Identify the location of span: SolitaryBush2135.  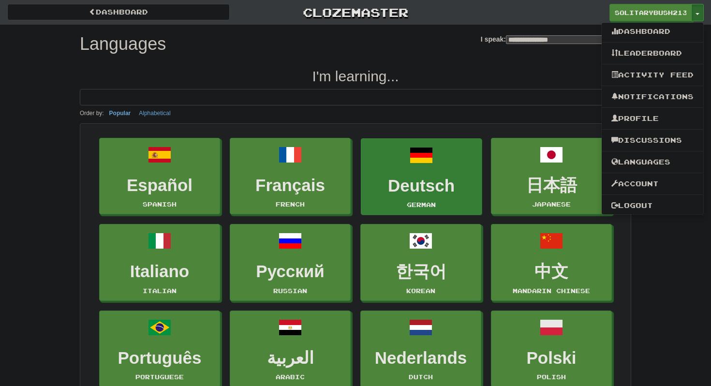
(651, 13).